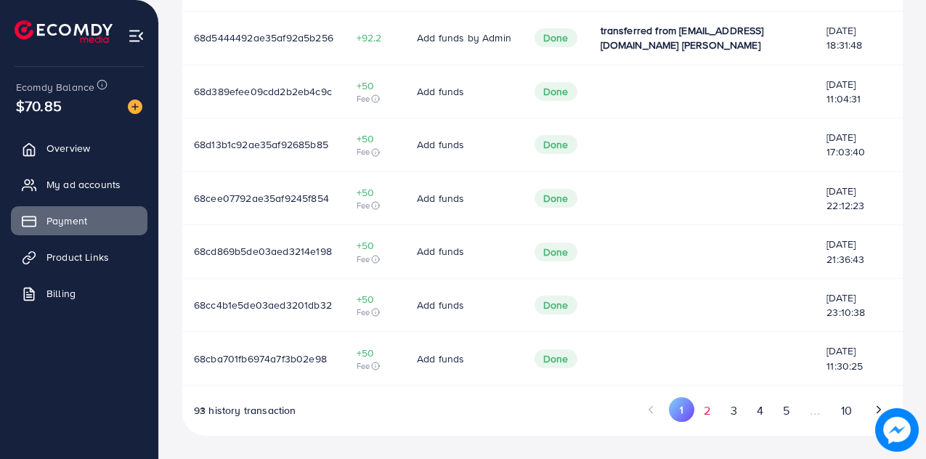 The height and width of the screenshot is (459, 926). Describe the element at coordinates (79, 221) in the screenshot. I see `a: Payment` at that location.